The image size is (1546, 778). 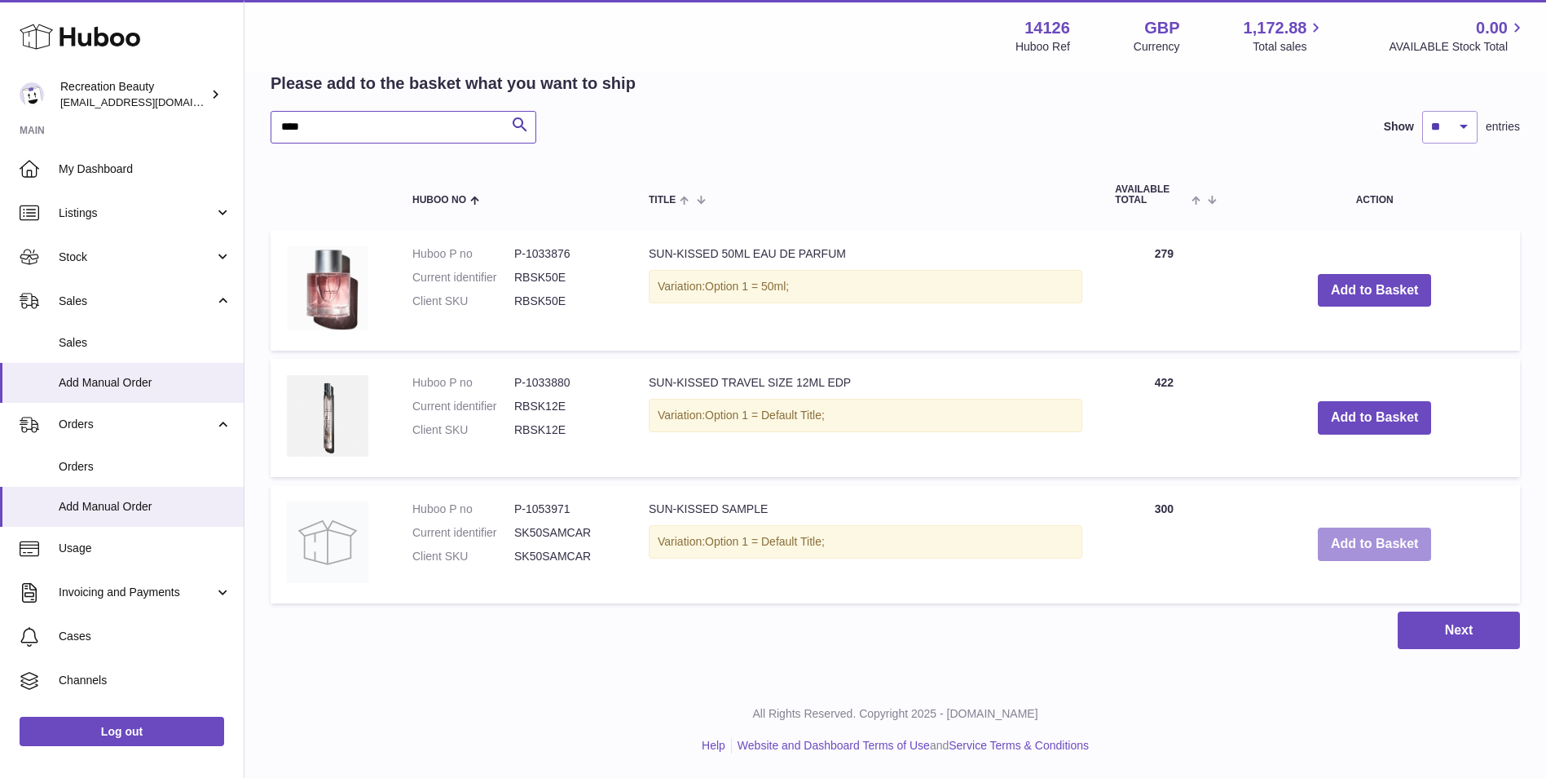 I want to click on div: Currency, so click(x=1157, y=46).